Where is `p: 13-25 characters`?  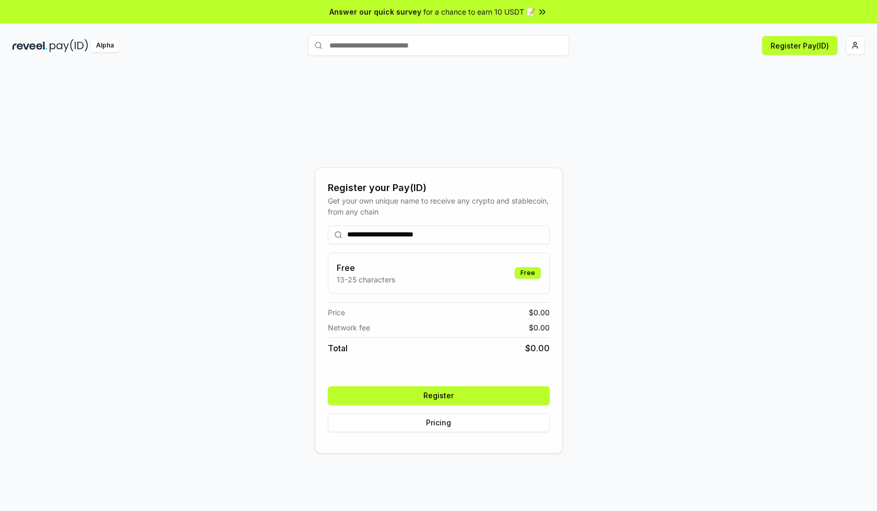
p: 13-25 characters is located at coordinates (366, 279).